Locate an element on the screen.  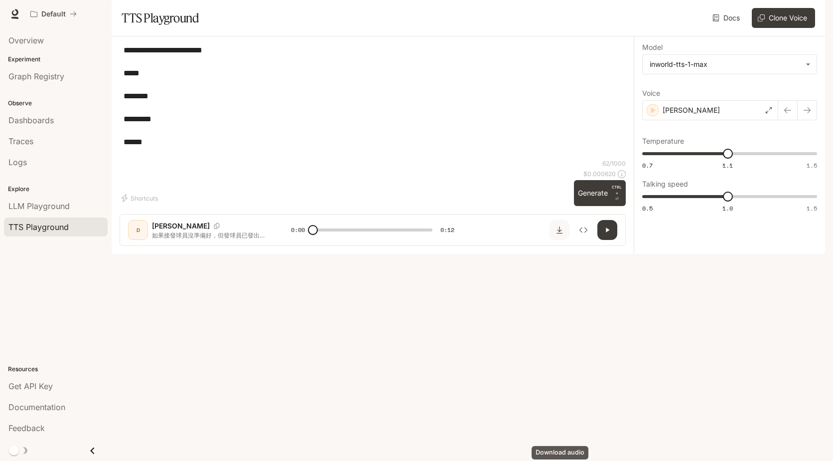
span: 1.0 is located at coordinates (728, 208).